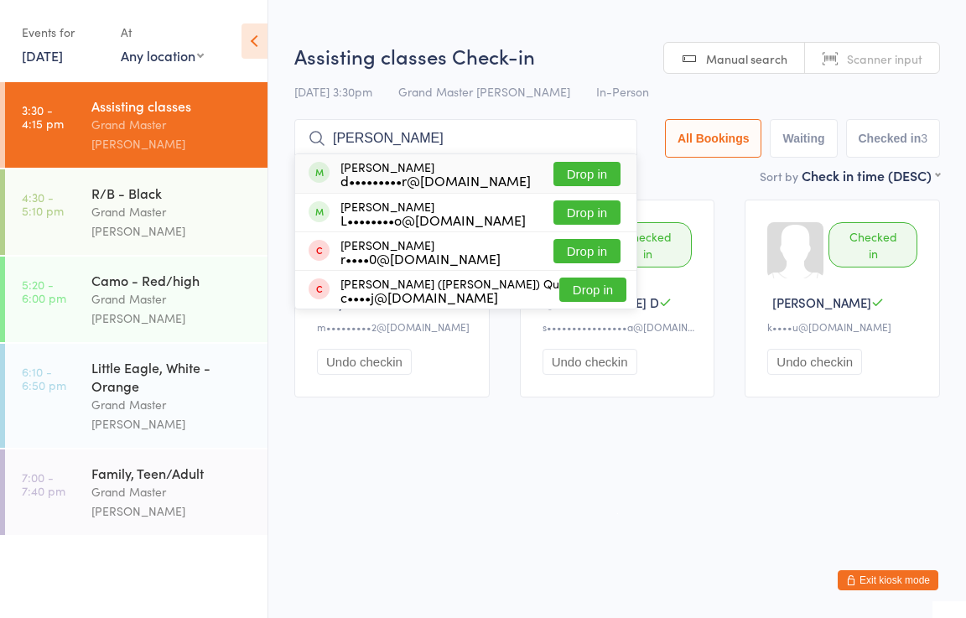  Describe the element at coordinates (925, 138) in the screenshot. I see `div: 3` at that location.